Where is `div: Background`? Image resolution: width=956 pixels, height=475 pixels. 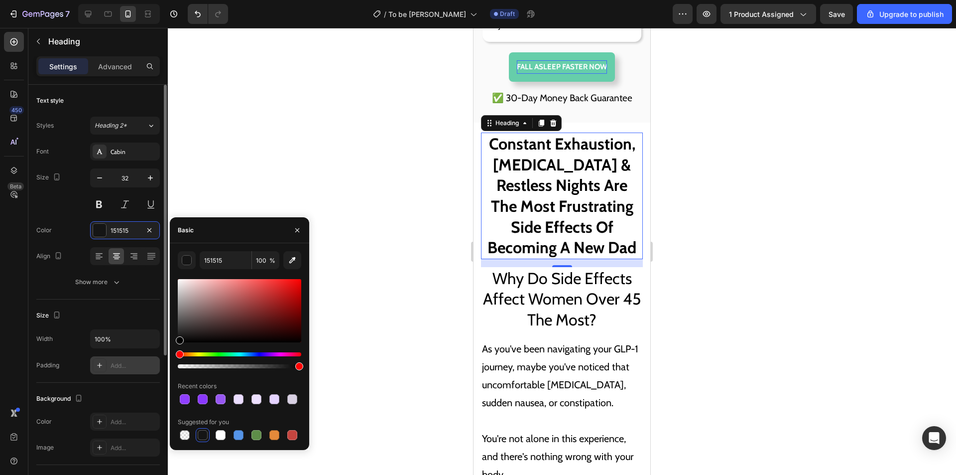
div: Background is located at coordinates (60, 398).